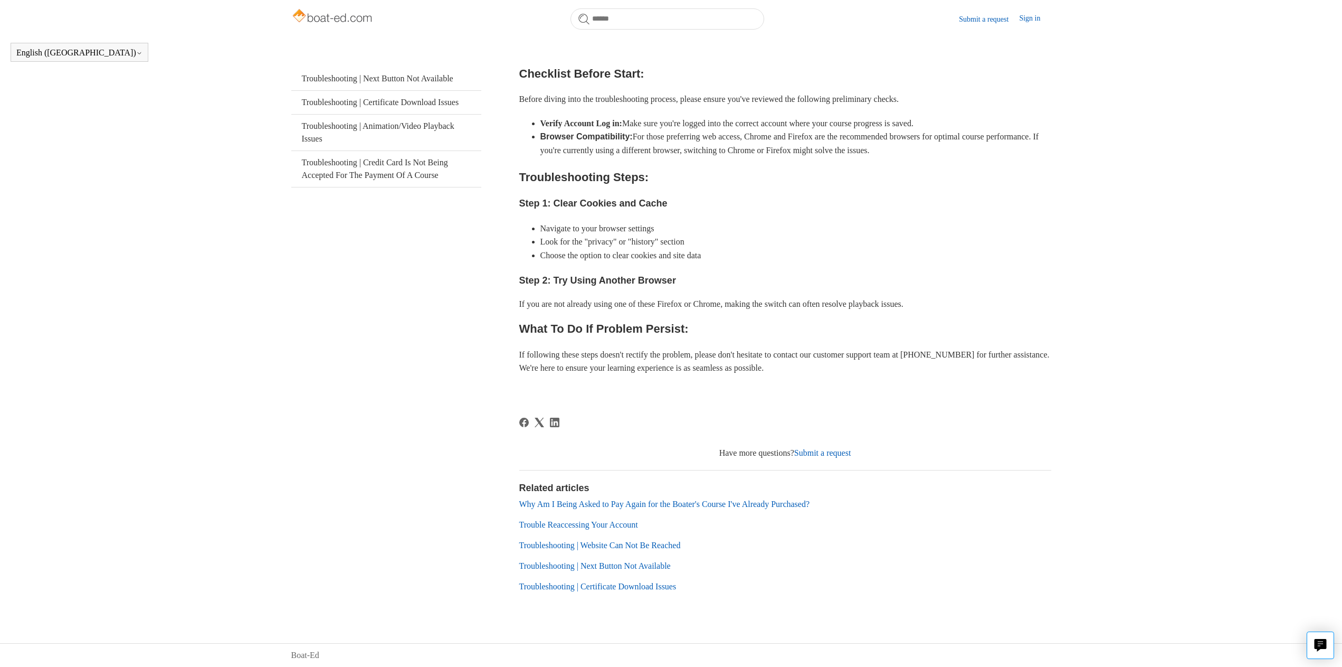 The image size is (1342, 667). What do you see at coordinates (785, 73) in the screenshot?
I see `h2: Checklist Before Start:` at bounding box center [785, 73].